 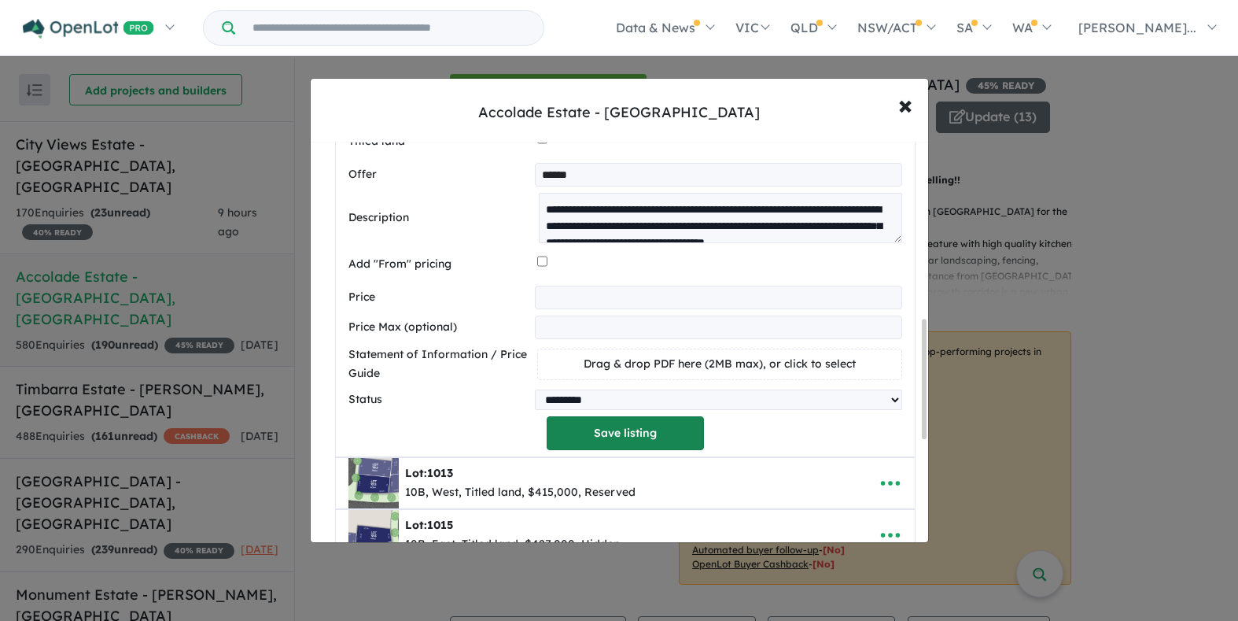 I want to click on label: Add "From" pricing, so click(x=440, y=264).